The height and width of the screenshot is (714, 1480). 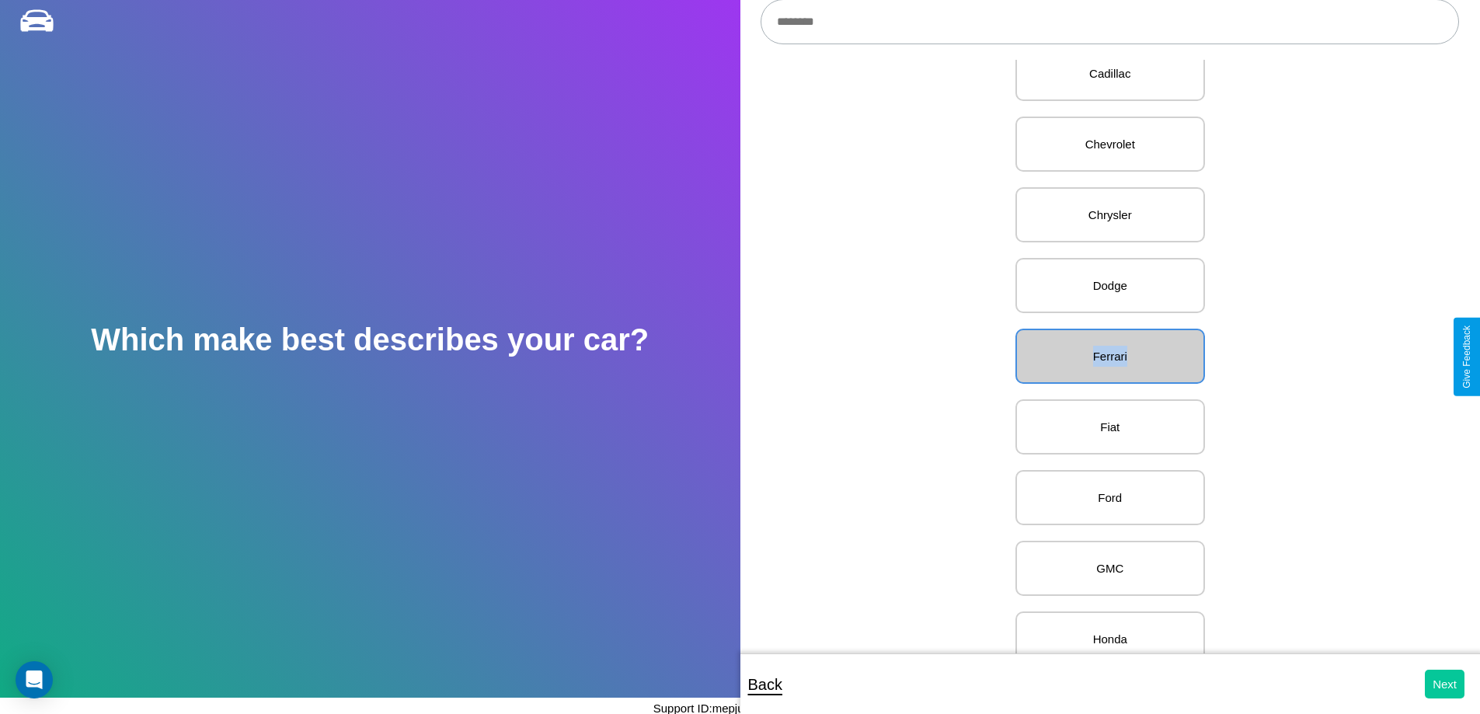 What do you see at coordinates (1110, 497) in the screenshot?
I see `p: Ford` at bounding box center [1110, 497].